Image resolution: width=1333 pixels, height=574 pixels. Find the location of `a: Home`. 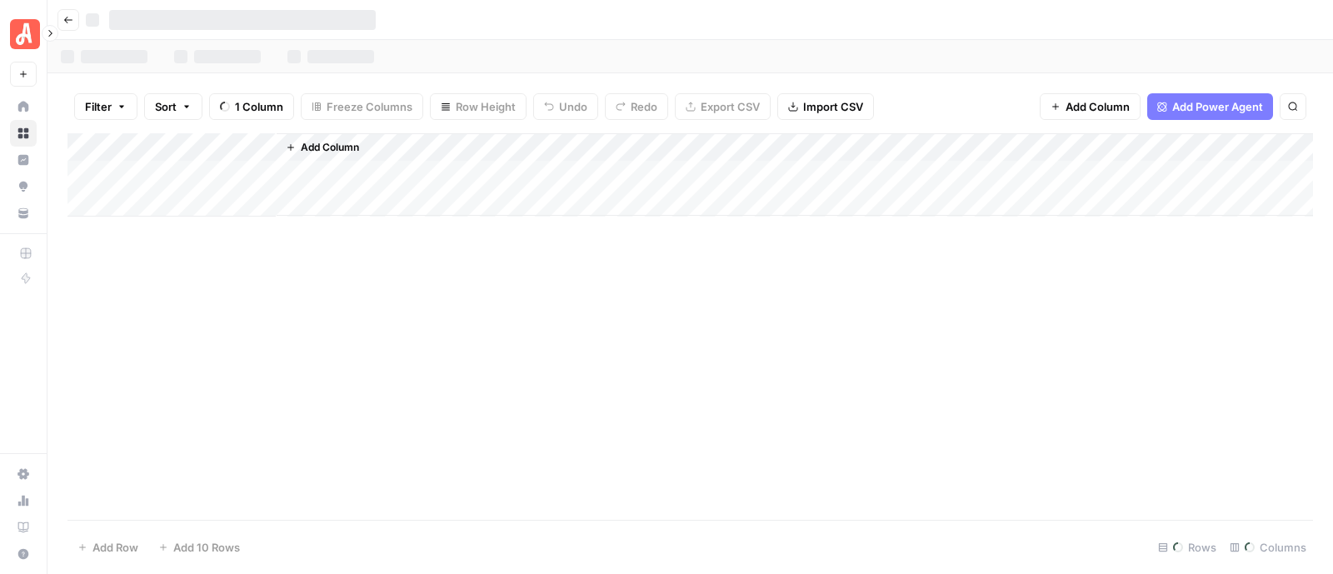

a: Home is located at coordinates (23, 107).